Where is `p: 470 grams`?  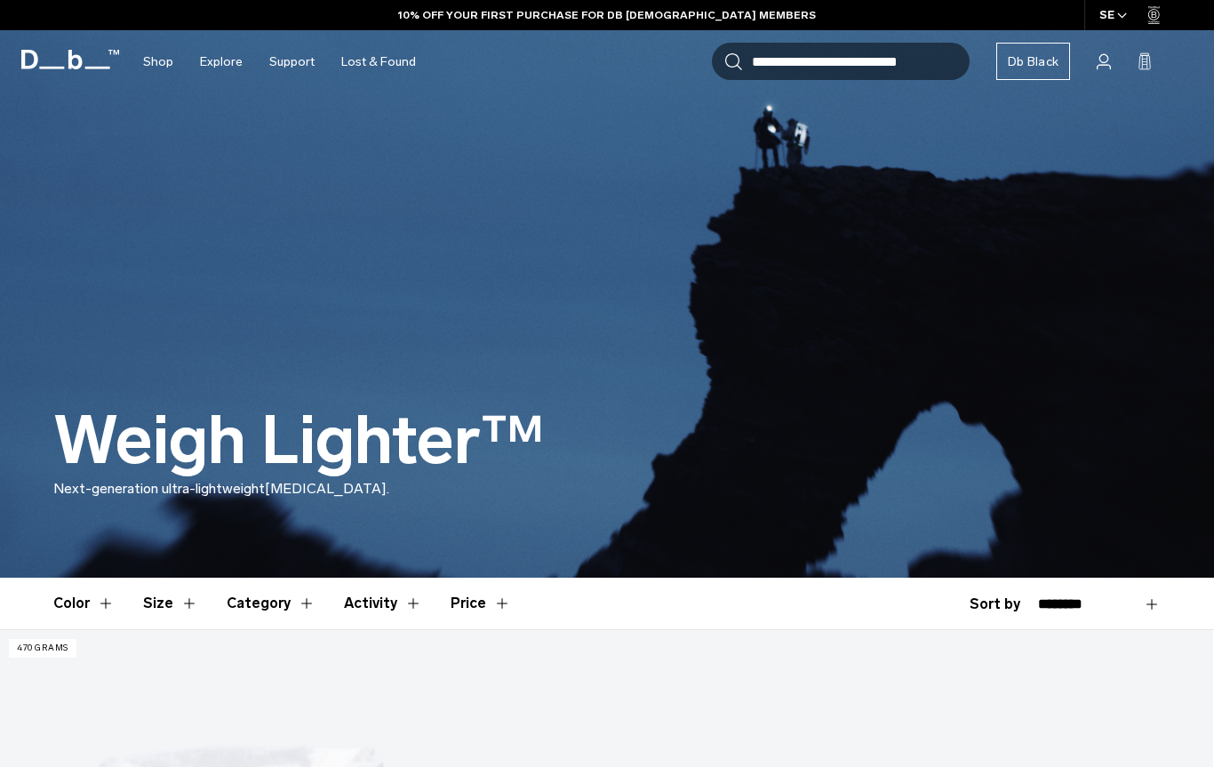 p: 470 grams is located at coordinates (43, 648).